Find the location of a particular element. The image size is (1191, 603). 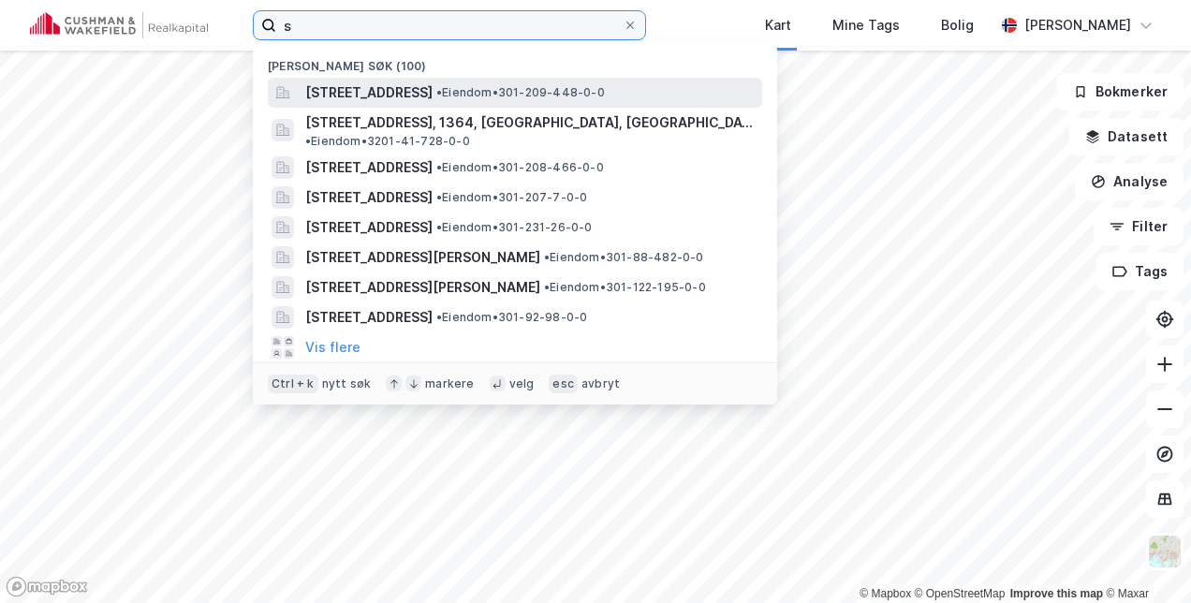

div: nytt søk is located at coordinates (346, 384).